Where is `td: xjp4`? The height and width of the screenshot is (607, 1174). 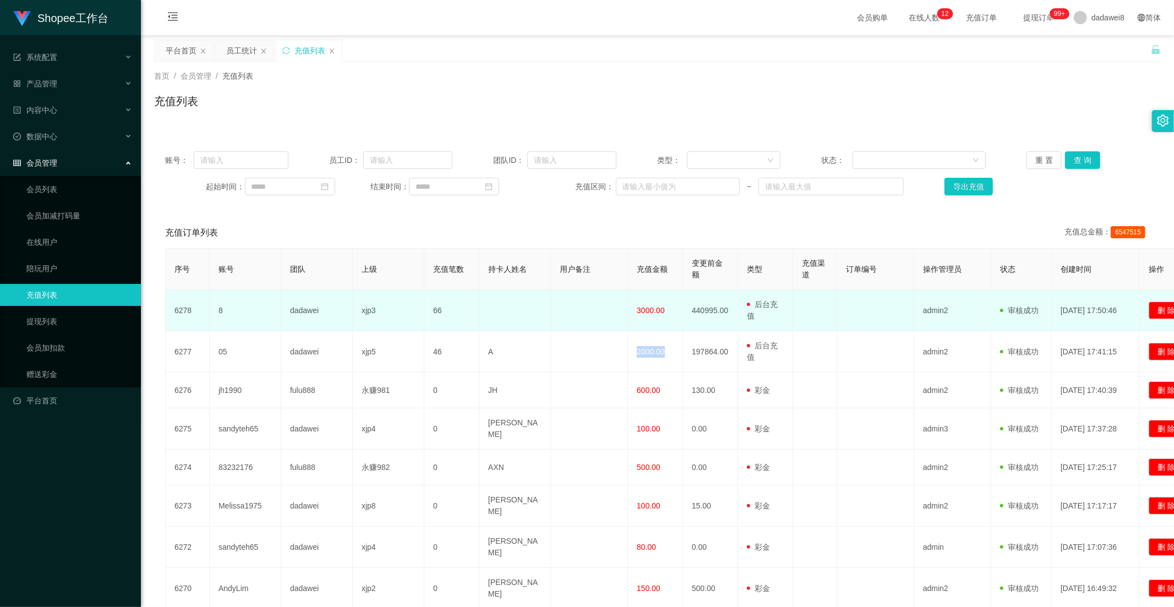
td: xjp4 is located at coordinates (389, 547).